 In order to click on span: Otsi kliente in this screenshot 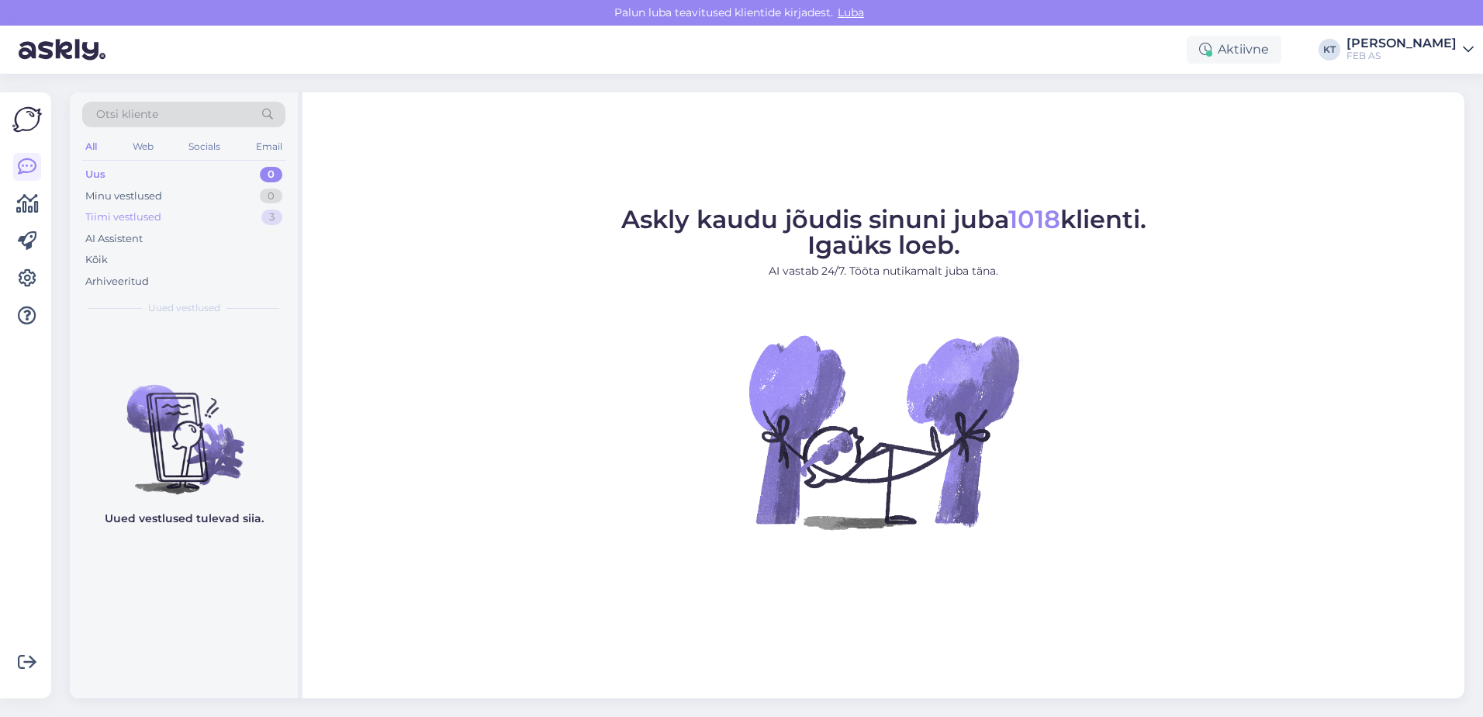, I will do `click(127, 114)`.